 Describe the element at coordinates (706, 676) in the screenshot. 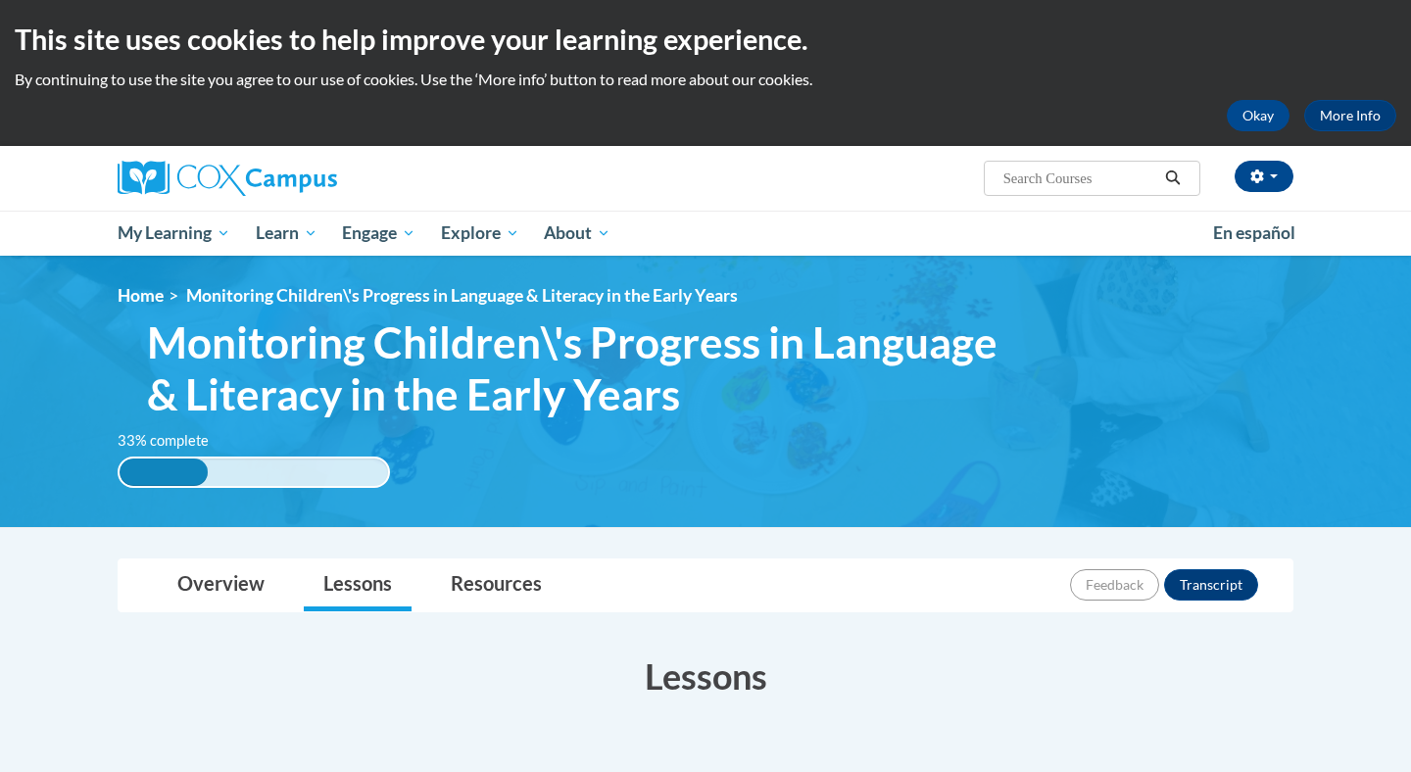

I see `h3: Lessons` at that location.